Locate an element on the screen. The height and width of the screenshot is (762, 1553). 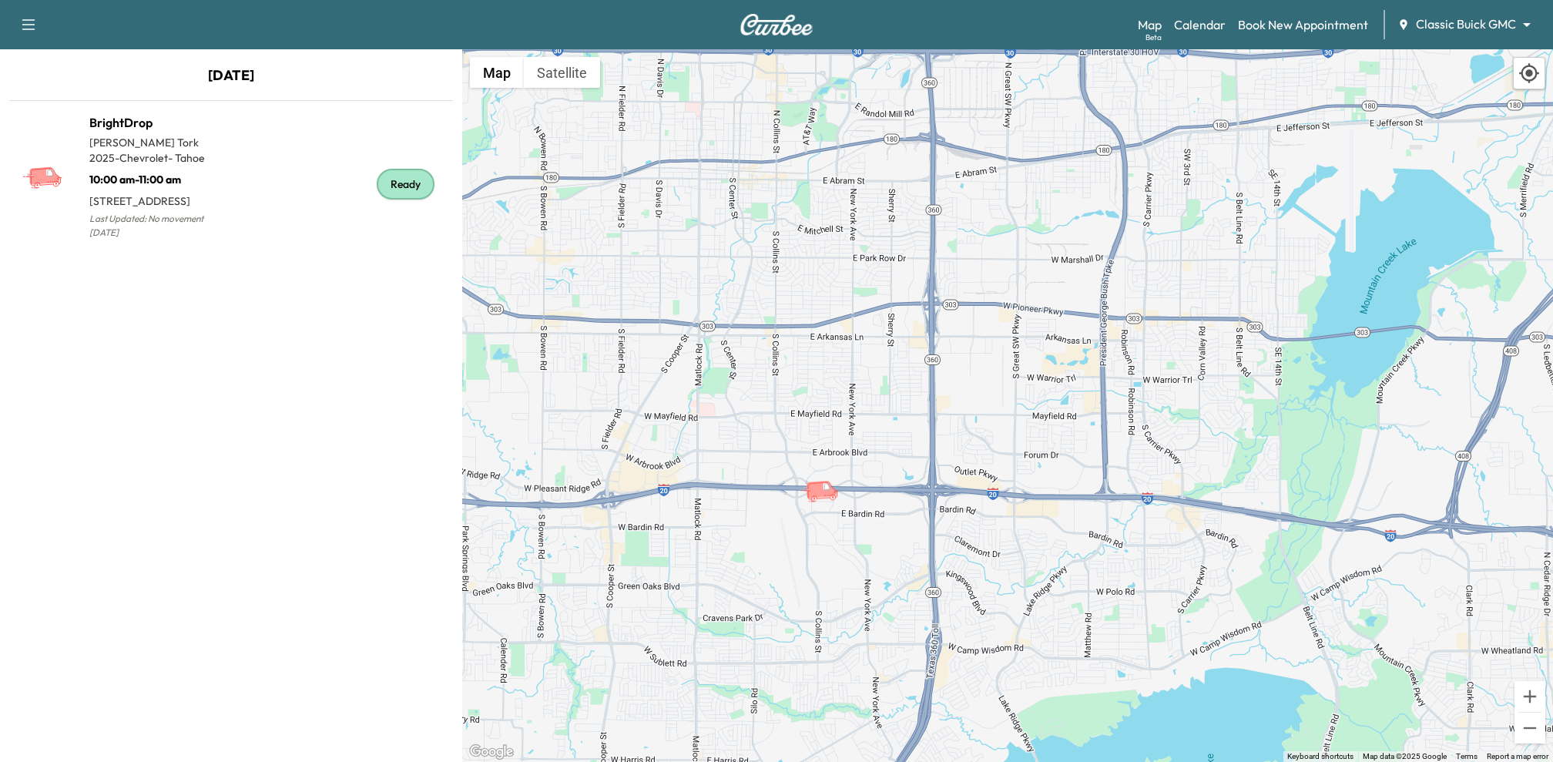
a: Terms (opens in new tab) is located at coordinates (1466, 756).